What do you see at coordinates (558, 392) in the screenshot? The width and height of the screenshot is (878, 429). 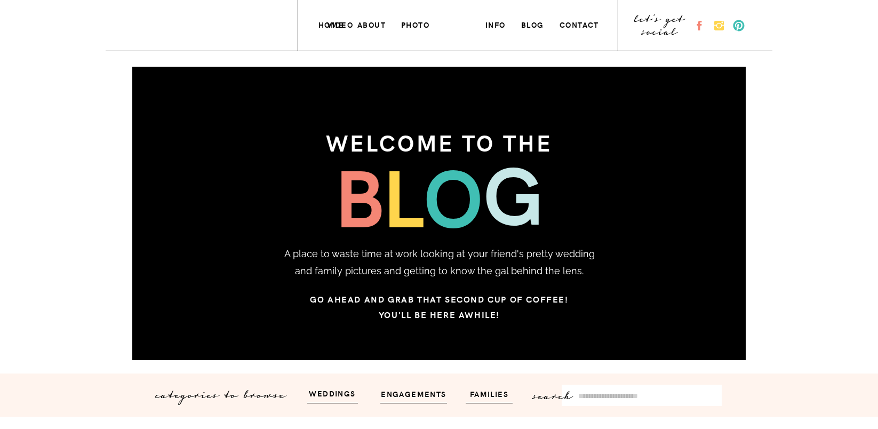 I see `p: search` at bounding box center [558, 392].